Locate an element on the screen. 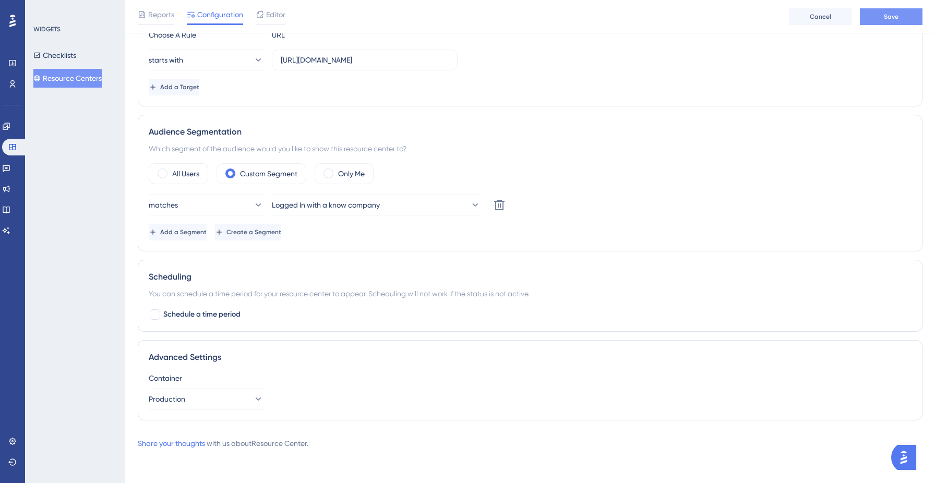  span: Create a Segment is located at coordinates (254, 232).